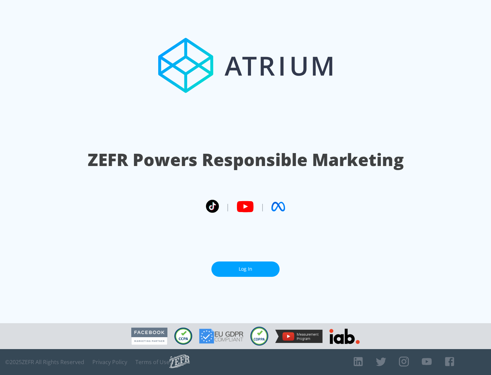 Image resolution: width=491 pixels, height=375 pixels. Describe the element at coordinates (221, 336) in the screenshot. I see `img: GDPR Compliant` at that location.